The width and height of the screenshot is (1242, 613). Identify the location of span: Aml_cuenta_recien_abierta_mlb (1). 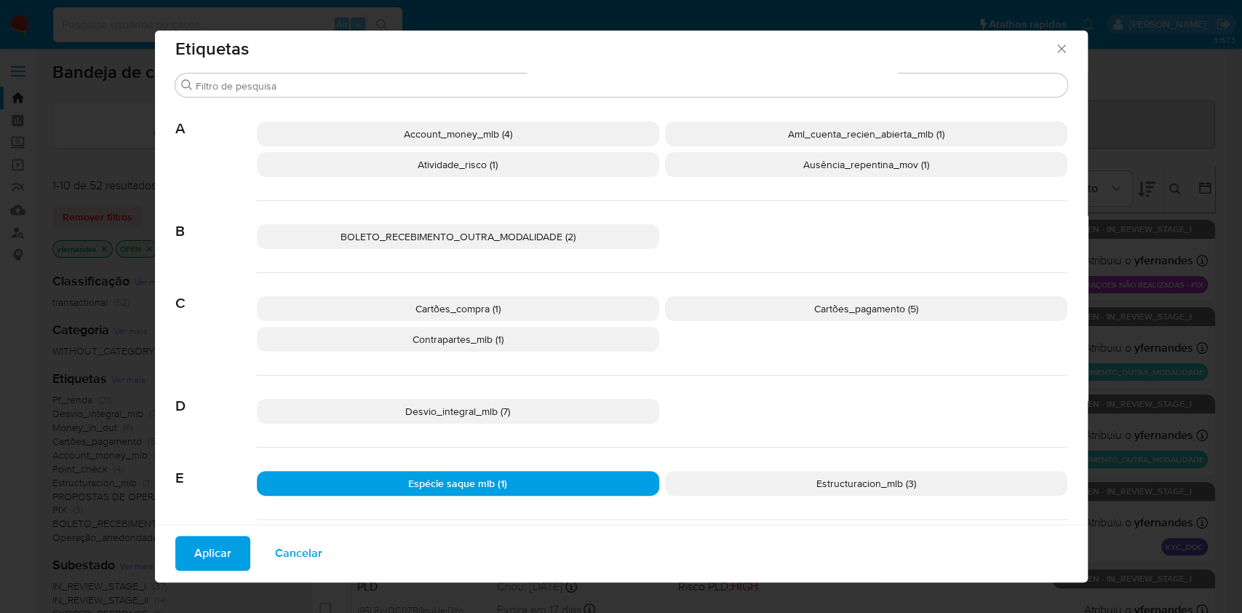
(866, 134).